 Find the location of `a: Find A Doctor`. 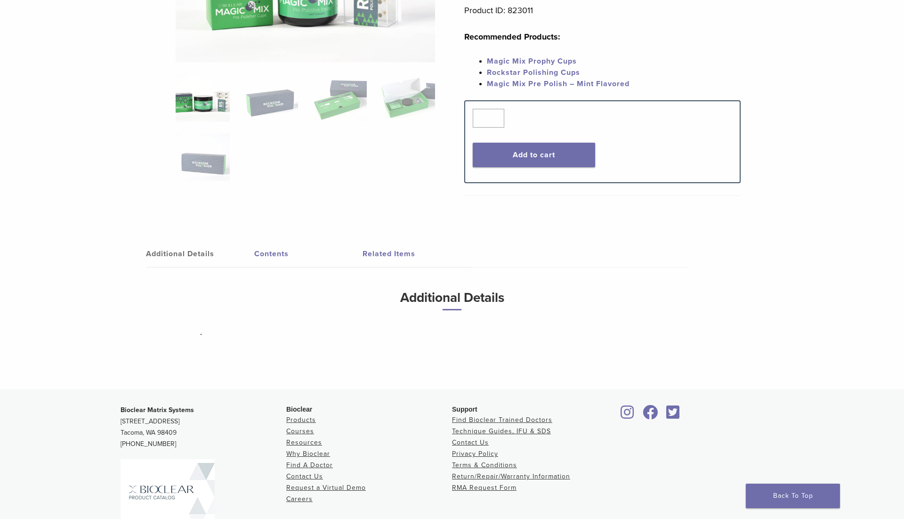

a: Find A Doctor is located at coordinates (309, 465).